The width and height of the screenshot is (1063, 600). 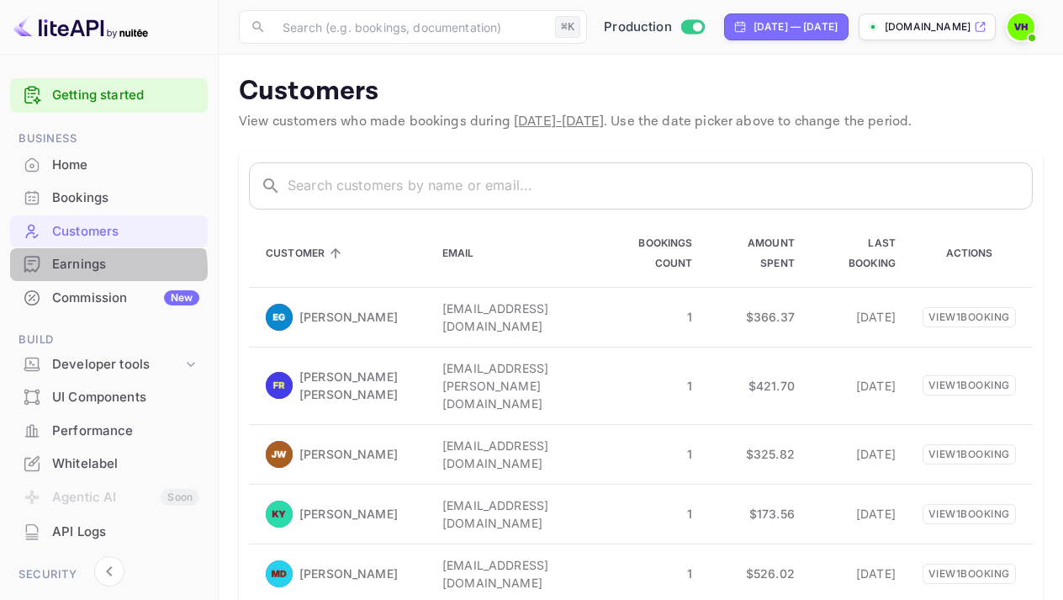 I want to click on div: CommissionNew, so click(x=109, y=298).